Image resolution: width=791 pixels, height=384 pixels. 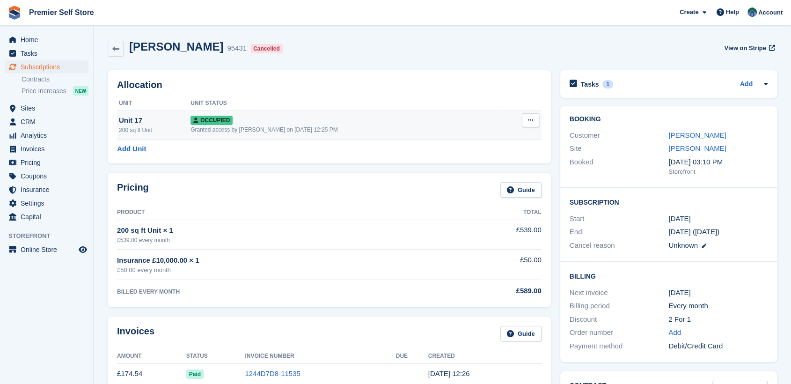 I want to click on div: 95431, so click(x=237, y=48).